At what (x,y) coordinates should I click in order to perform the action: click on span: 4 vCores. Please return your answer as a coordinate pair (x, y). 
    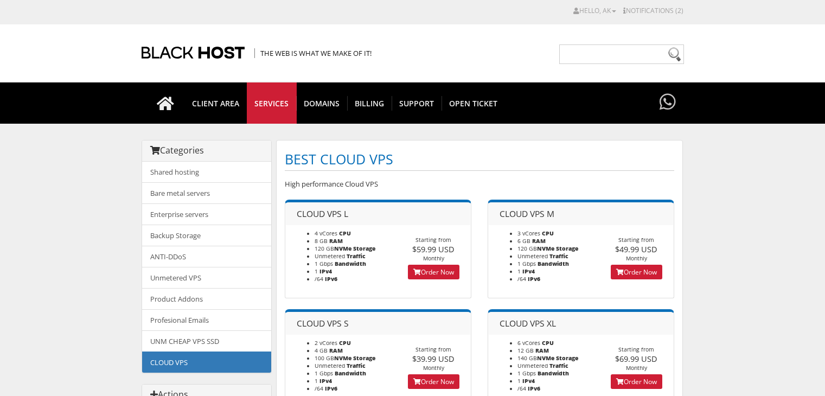
    Looking at the image, I should click on (326, 233).